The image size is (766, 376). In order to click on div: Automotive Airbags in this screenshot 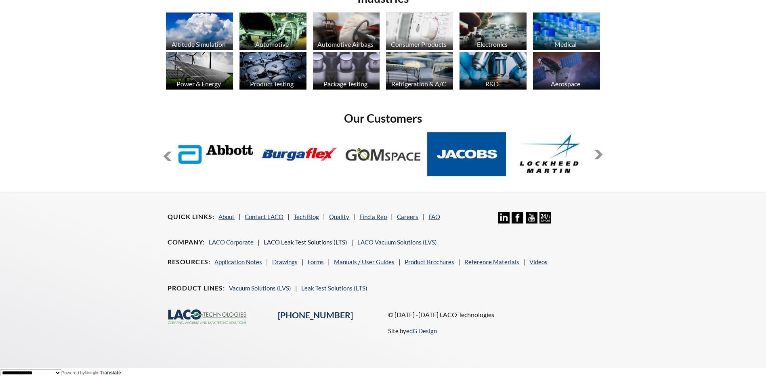, I will do `click(345, 44)`.